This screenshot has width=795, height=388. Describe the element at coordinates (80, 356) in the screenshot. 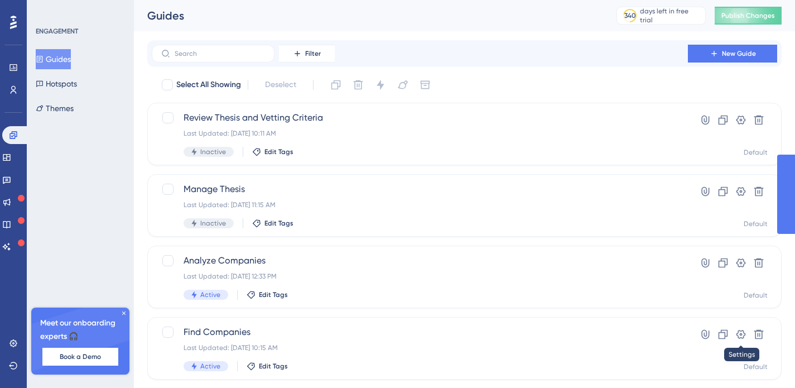

I see `button: Book a Demo` at that location.